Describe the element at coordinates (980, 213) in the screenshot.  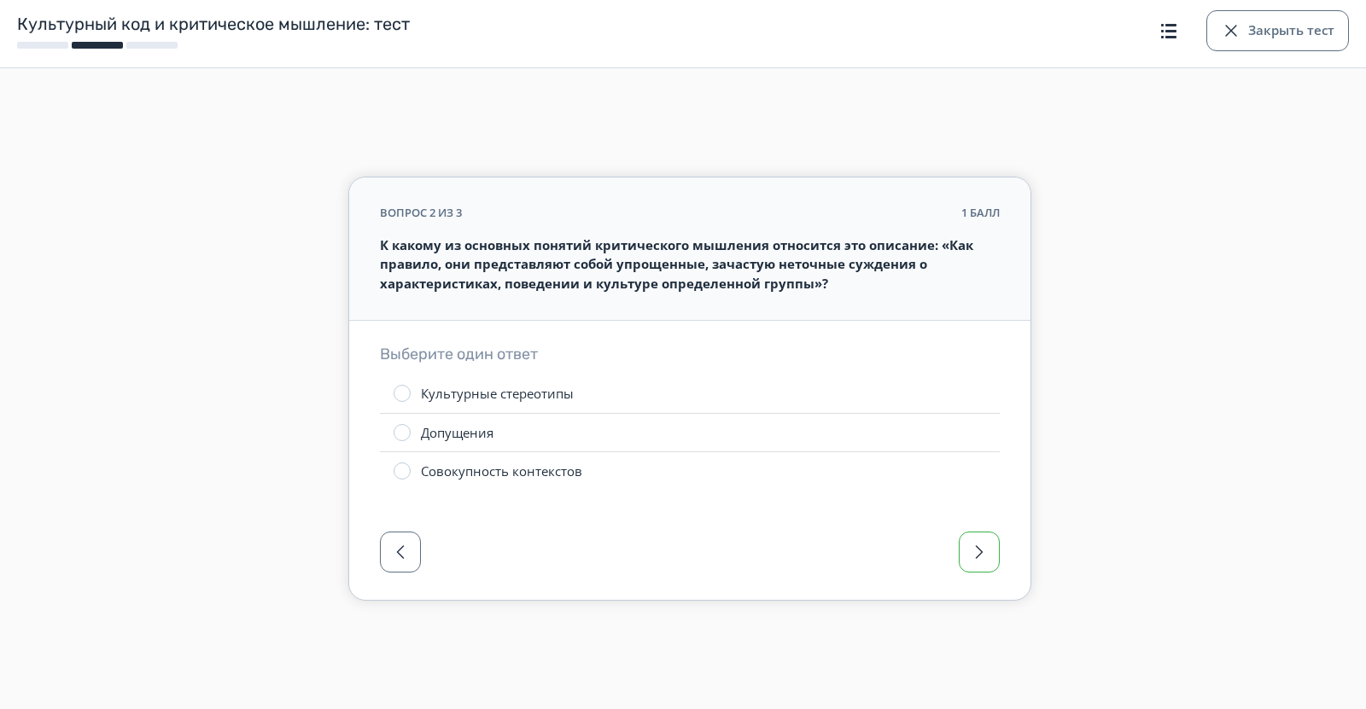
I see `div: 1 балл` at that location.